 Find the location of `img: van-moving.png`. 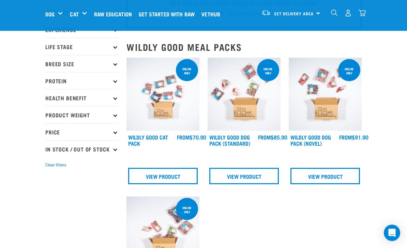

img: van-moving.png is located at coordinates (266, 13).